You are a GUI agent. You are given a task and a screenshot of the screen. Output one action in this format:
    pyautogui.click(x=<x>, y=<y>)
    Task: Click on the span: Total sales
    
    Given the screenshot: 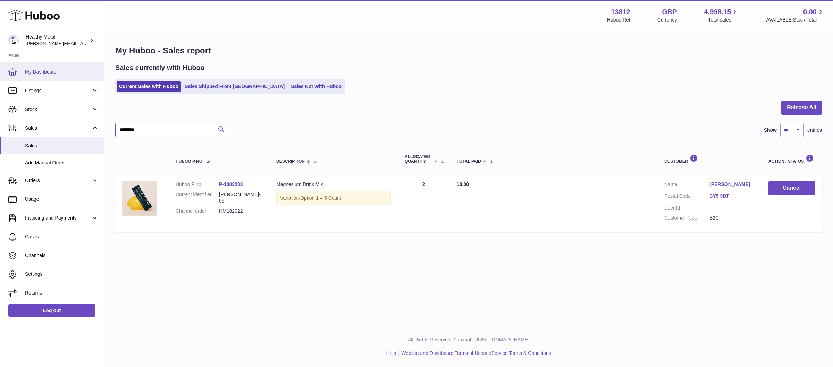 What is the action you would take?
    pyautogui.click(x=723, y=20)
    